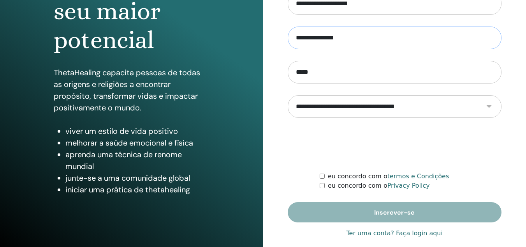 The height and width of the screenshot is (247, 526). What do you see at coordinates (137, 189) in the screenshot?
I see `li: iniciar uma prática de thetahealing` at bounding box center [137, 189].